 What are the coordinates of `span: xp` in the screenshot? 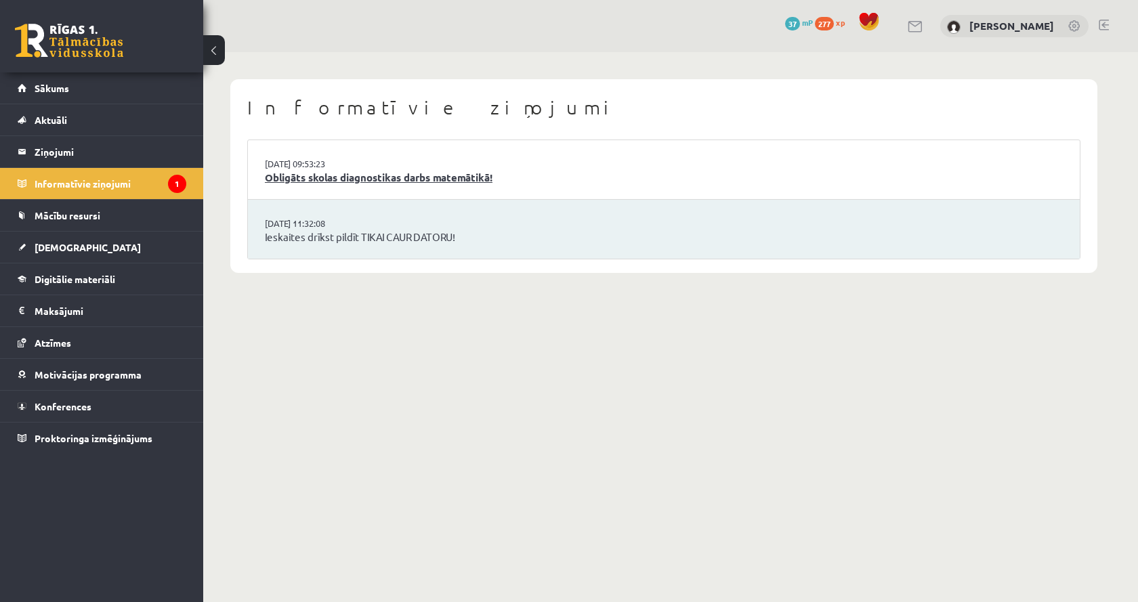 It's located at (840, 22).